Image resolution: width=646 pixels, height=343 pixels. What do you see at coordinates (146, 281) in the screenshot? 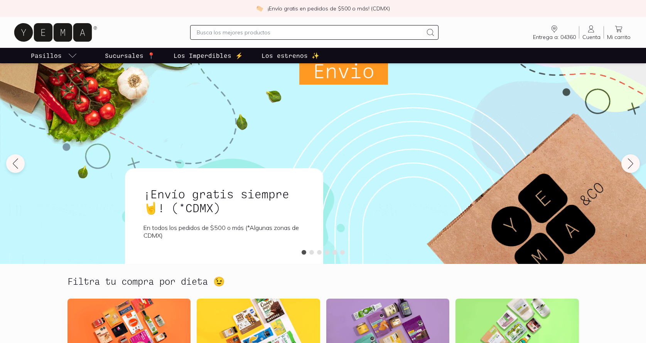
I see `h2: Filtra tu compra por dieta 😉` at bounding box center [146, 281].